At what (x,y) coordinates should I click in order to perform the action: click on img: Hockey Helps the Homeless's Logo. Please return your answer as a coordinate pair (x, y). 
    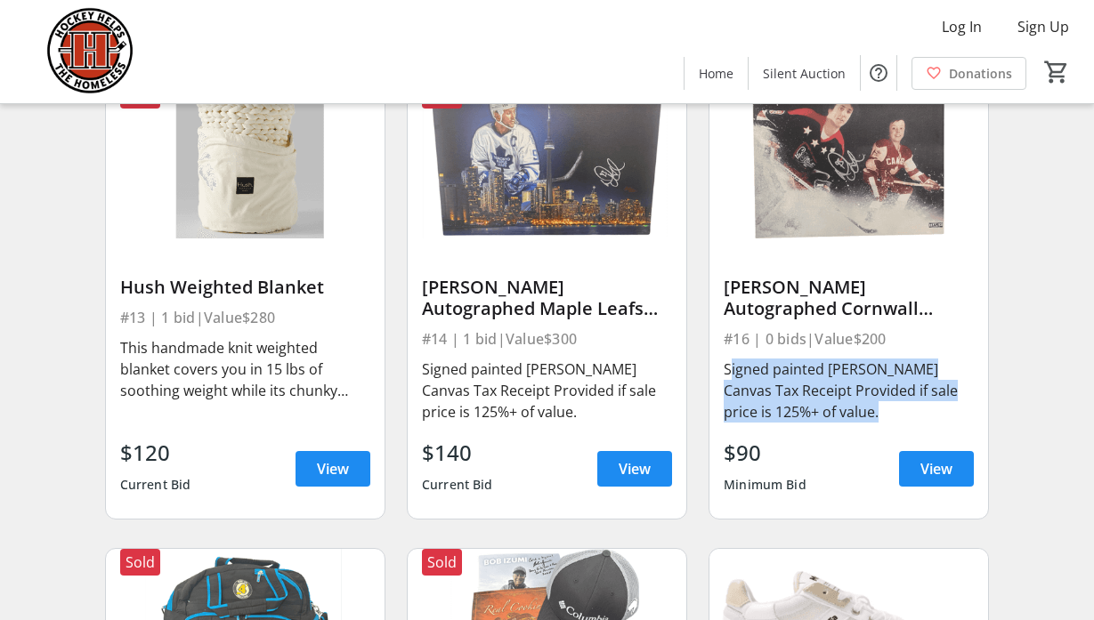
    Looking at the image, I should click on (90, 52).